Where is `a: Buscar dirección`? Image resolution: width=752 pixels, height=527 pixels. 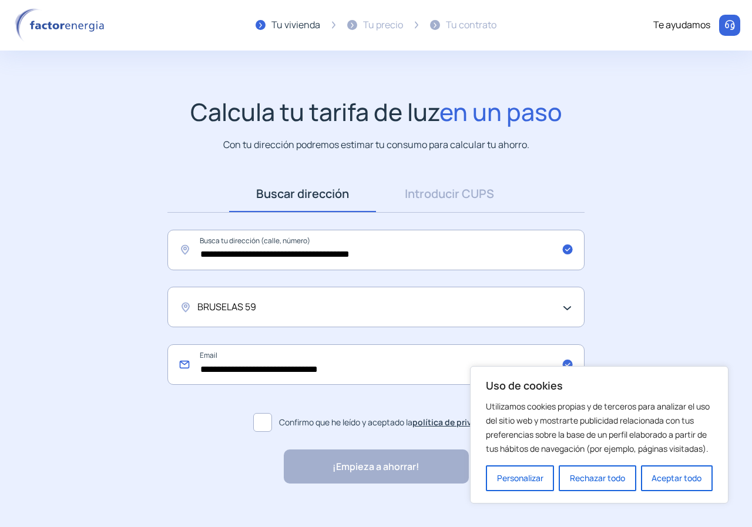 a: Buscar dirección is located at coordinates (303, 194).